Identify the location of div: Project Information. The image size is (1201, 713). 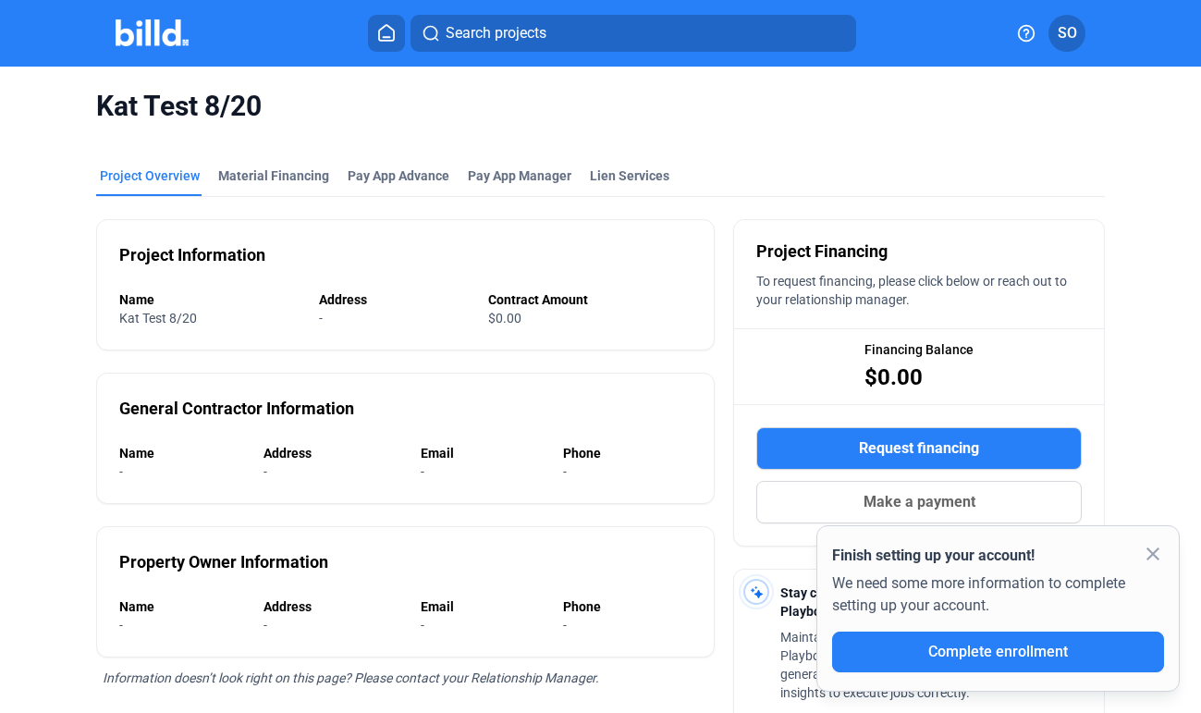
(192, 255).